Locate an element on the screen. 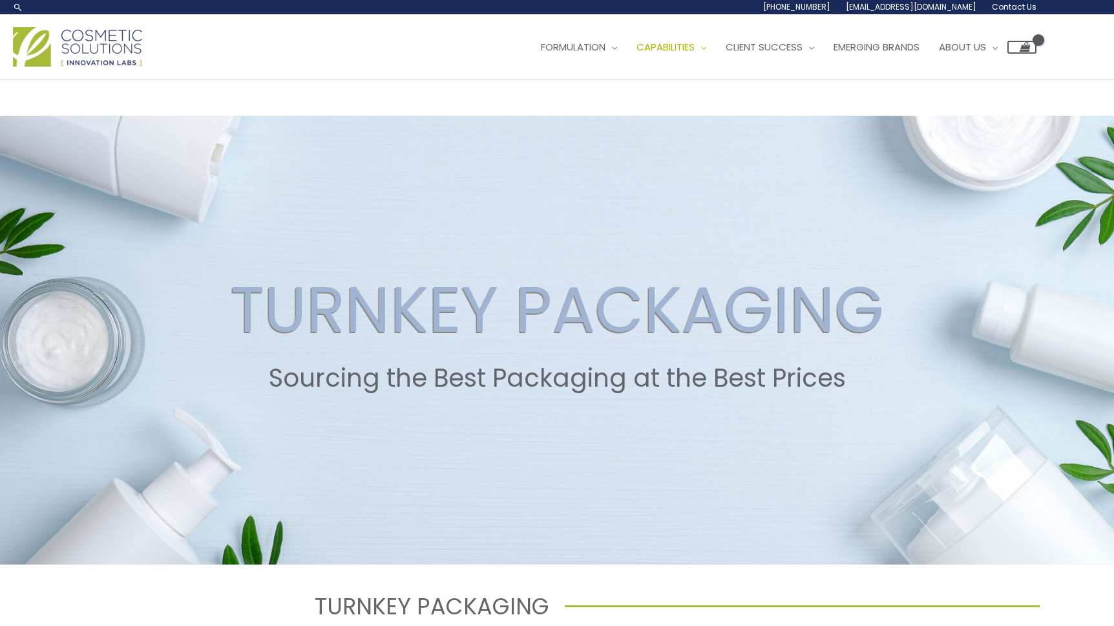 Image resolution: width=1114 pixels, height=626 pixels. span: Contact Us is located at coordinates (1014, 6).